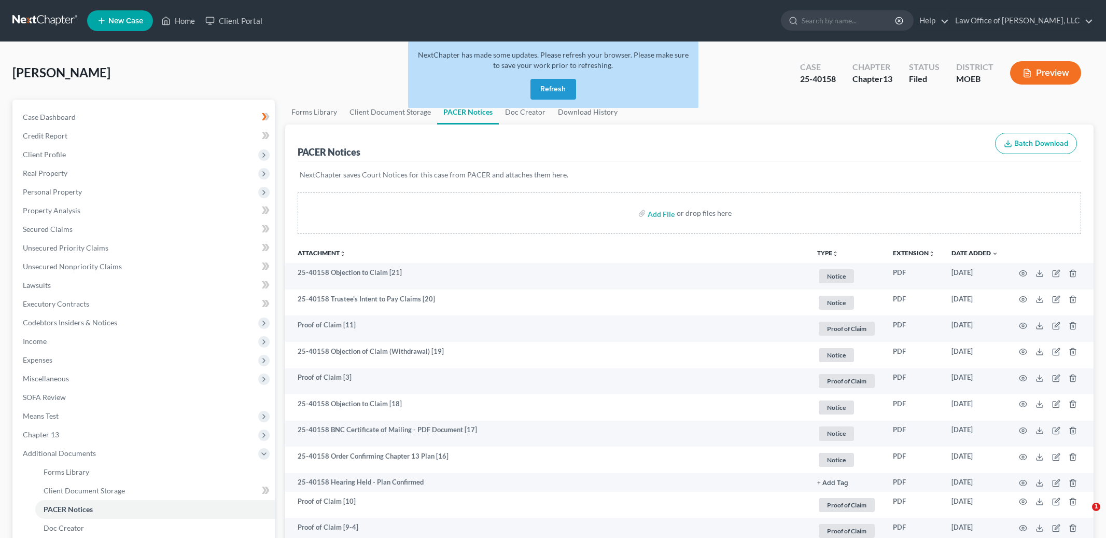 The height and width of the screenshot is (538, 1106). What do you see at coordinates (975, 67) in the screenshot?
I see `div: District` at bounding box center [975, 67].